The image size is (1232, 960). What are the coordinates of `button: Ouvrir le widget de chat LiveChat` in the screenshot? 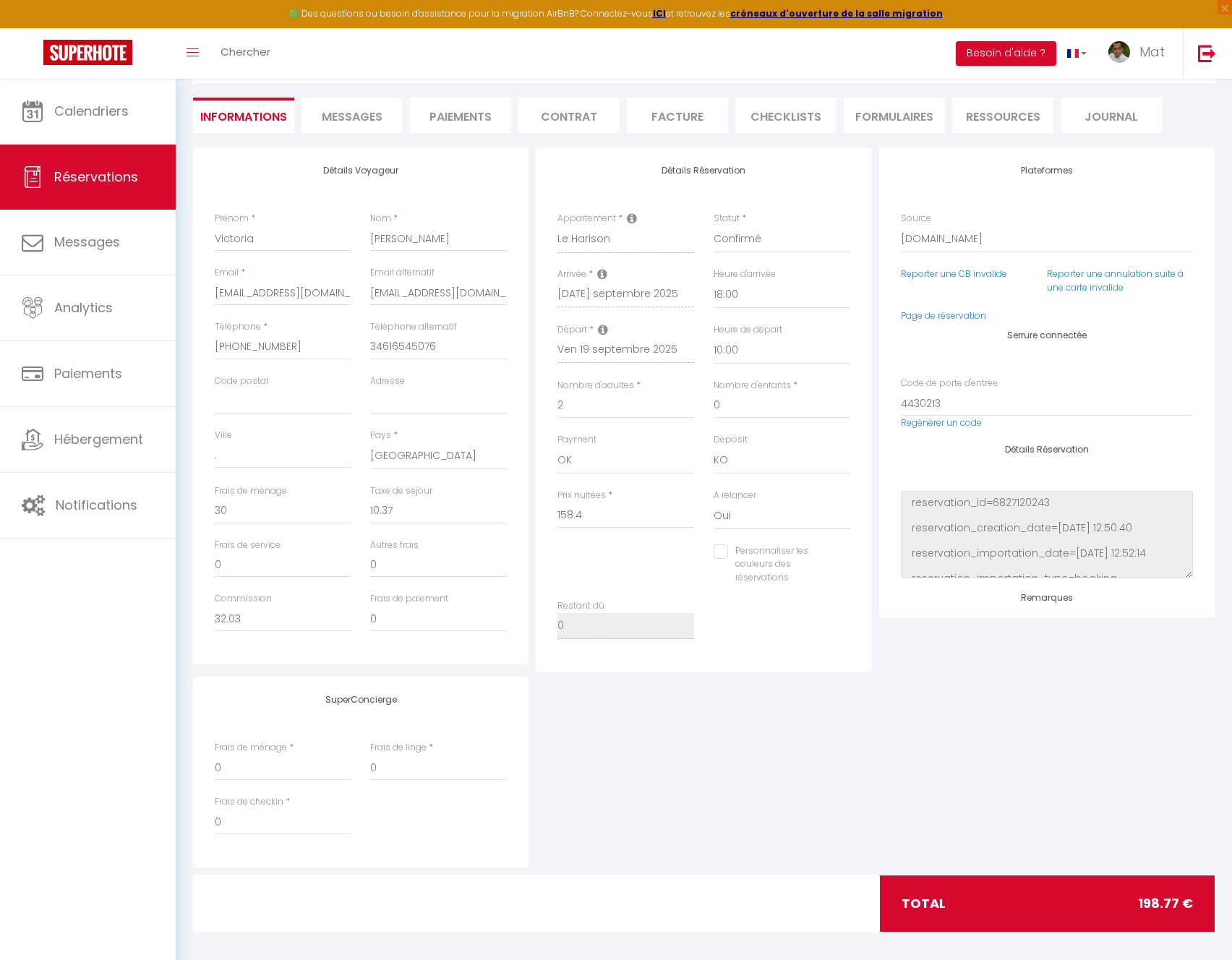 It's located at (33, 27).